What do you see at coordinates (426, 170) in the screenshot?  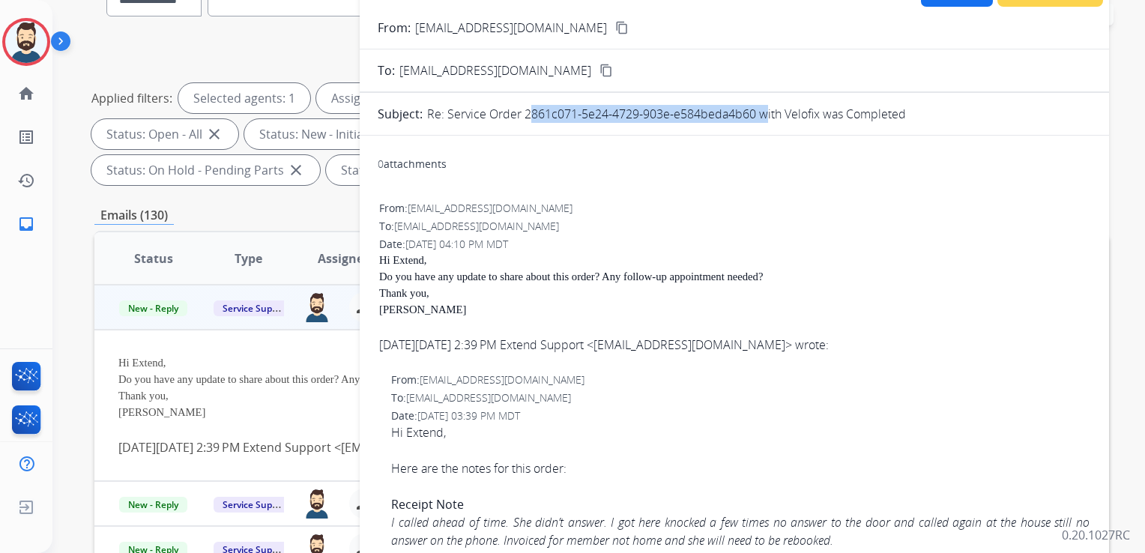 I see `div: Status: On Hold - Servicers` at bounding box center [426, 170].